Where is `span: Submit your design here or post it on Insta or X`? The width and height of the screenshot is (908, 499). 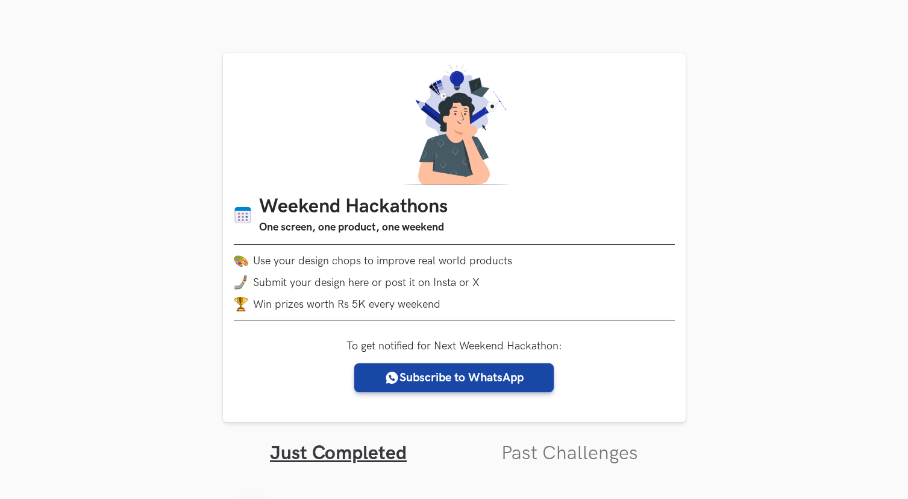 span: Submit your design here or post it on Insta or X is located at coordinates (366, 282).